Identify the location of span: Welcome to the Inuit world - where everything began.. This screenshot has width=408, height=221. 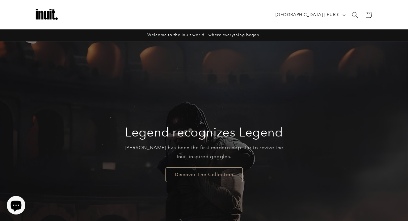
(204, 35).